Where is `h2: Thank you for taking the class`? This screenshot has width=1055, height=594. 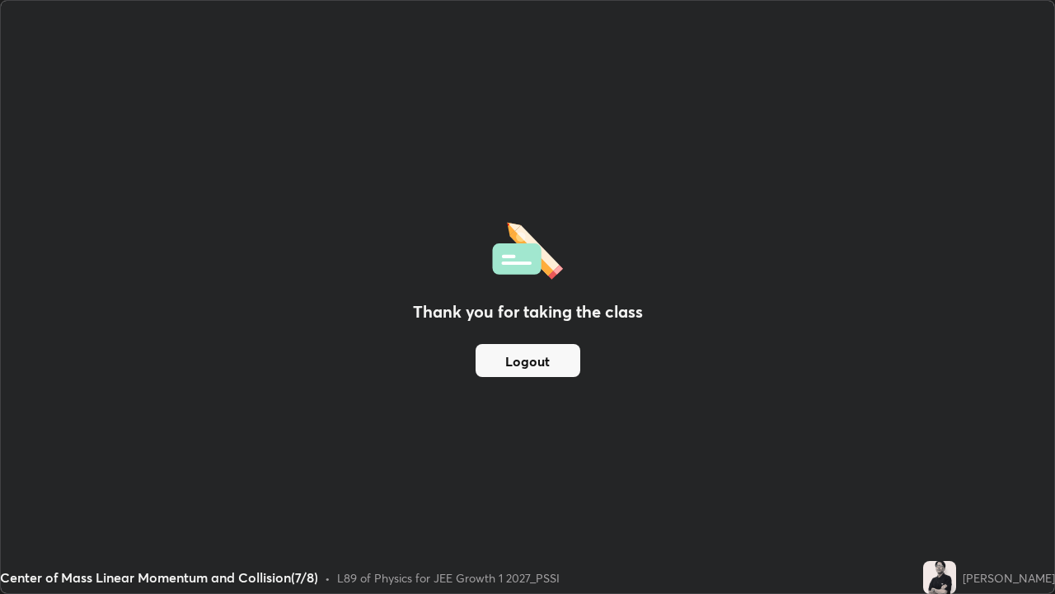 h2: Thank you for taking the class is located at coordinates (528, 312).